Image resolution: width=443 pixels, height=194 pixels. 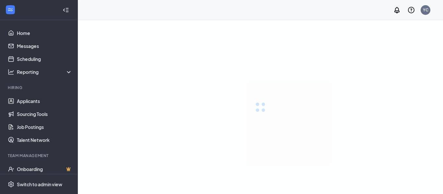 I want to click on div: Hiring, so click(x=39, y=88).